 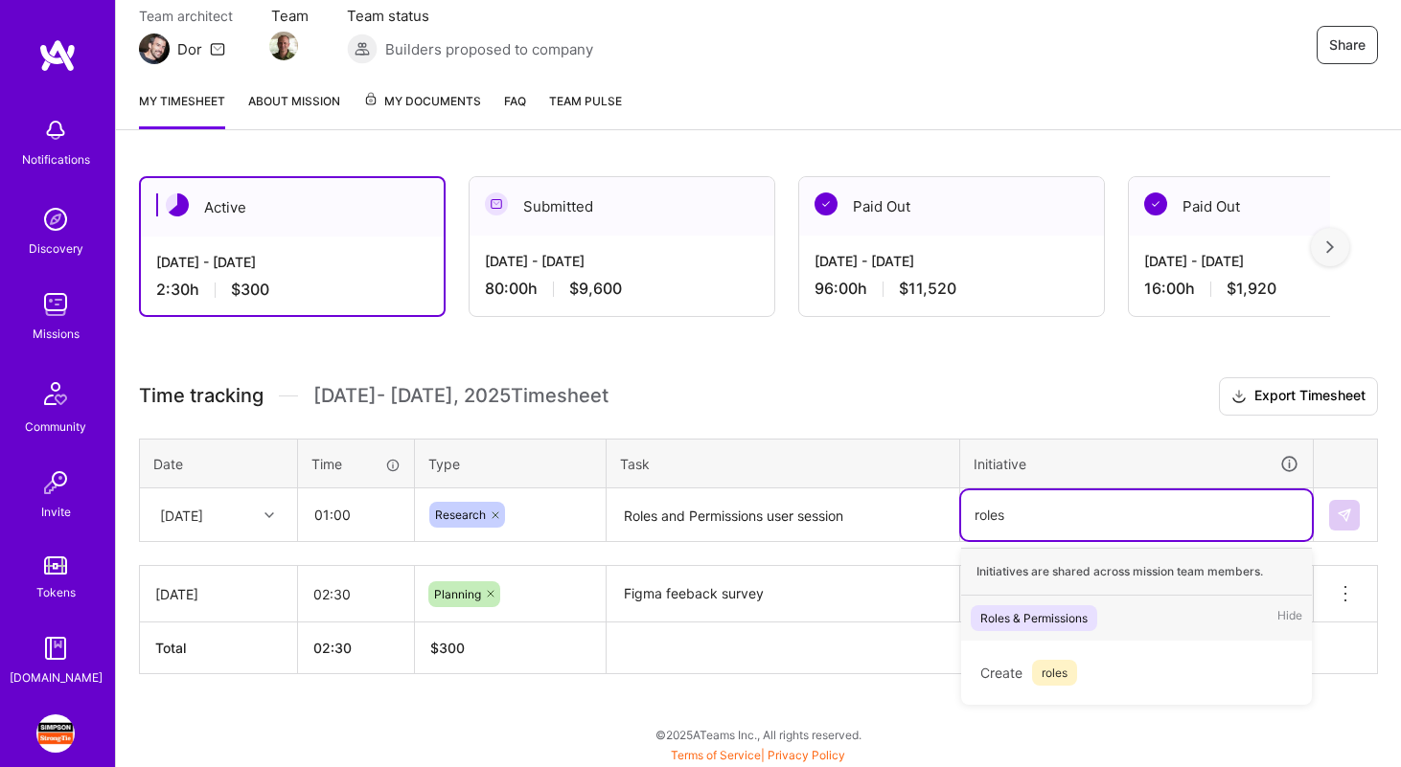 I want to click on img: Invite, so click(x=56, y=483).